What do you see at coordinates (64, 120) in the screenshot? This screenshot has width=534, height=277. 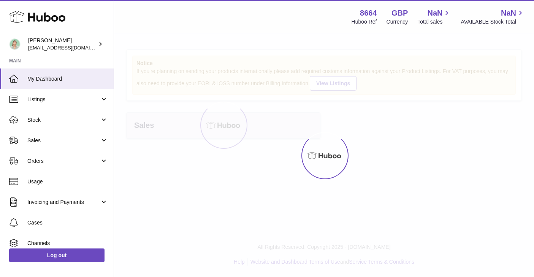 I see `span: Stock` at bounding box center [64, 120].